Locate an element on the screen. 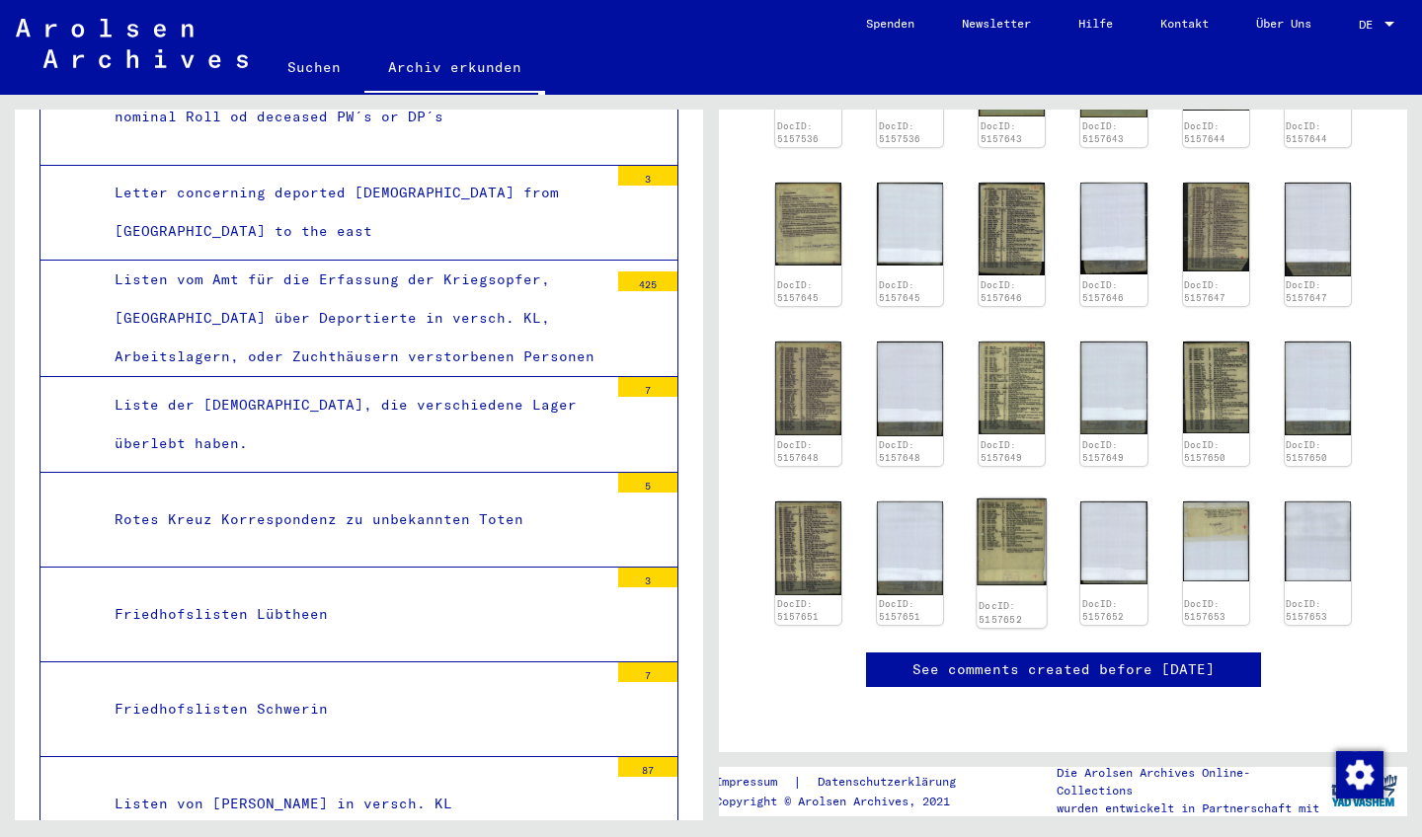 This screenshot has width=1422, height=837. a: Archiv erkunden is located at coordinates (454, 69).